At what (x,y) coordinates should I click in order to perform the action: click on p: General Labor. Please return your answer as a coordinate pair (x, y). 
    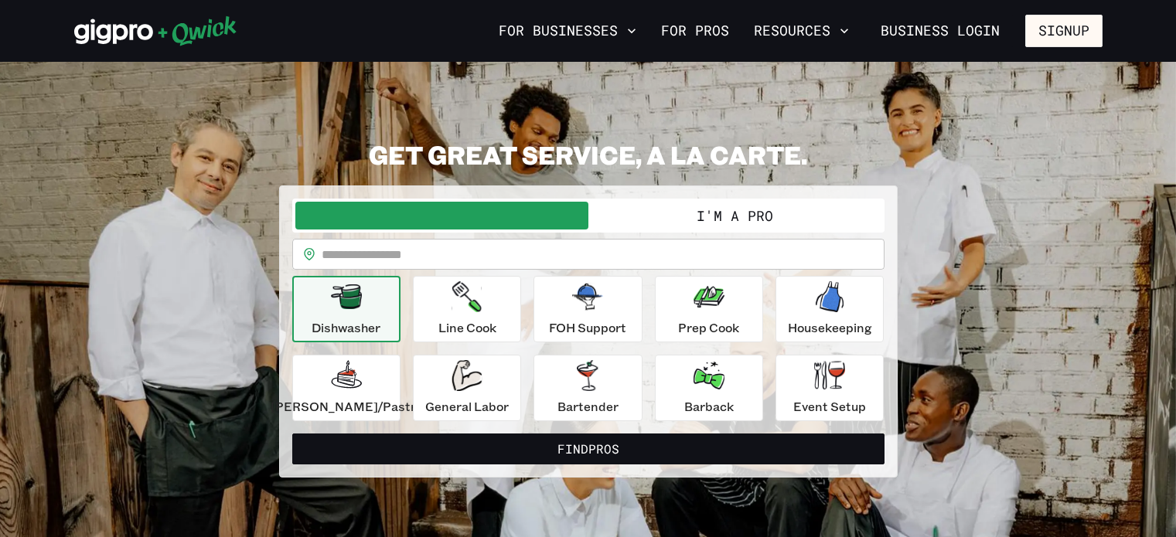
    Looking at the image, I should click on (467, 407).